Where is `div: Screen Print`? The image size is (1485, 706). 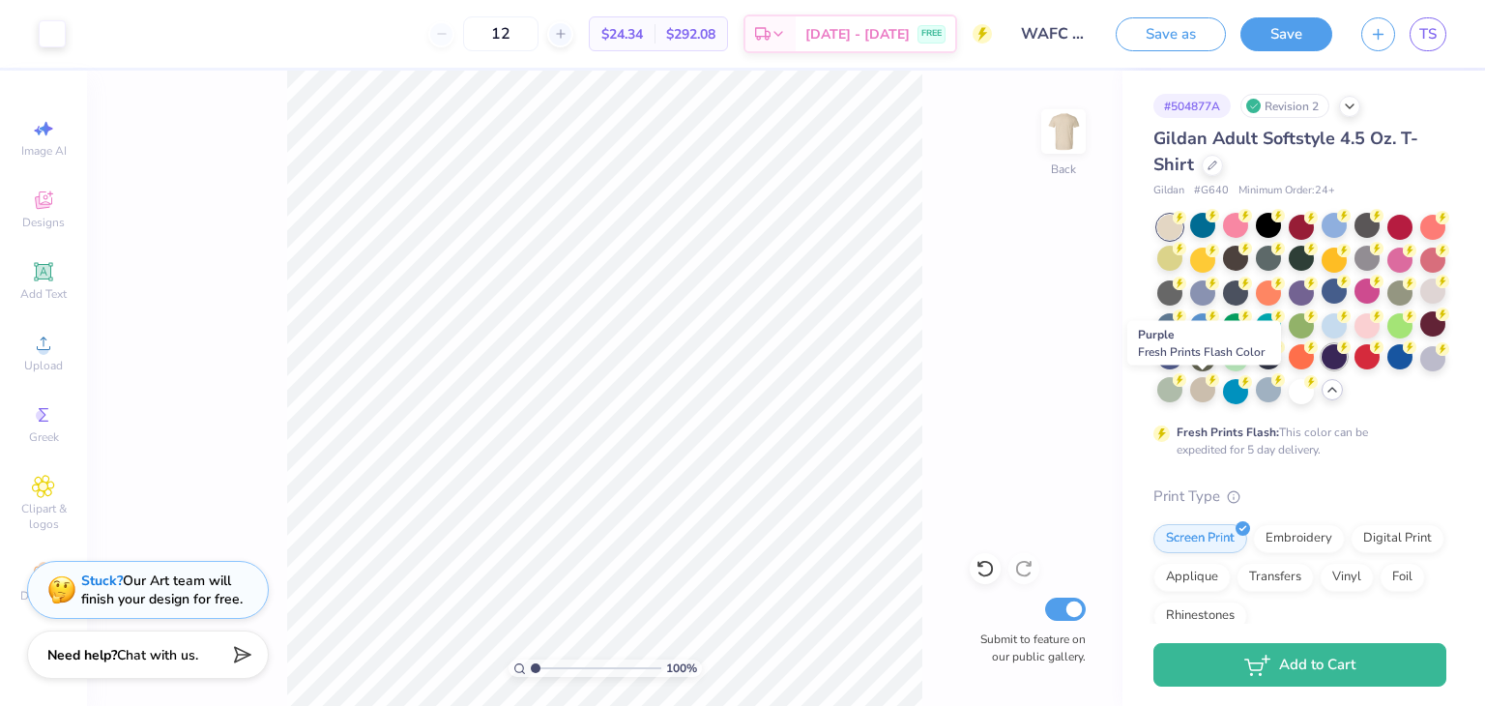 div: Screen Print is located at coordinates (1199, 538).